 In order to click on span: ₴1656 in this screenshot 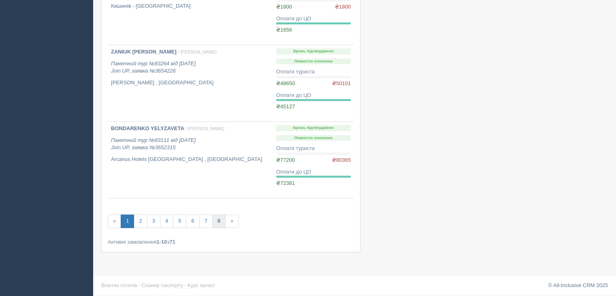, I will do `click(284, 30)`.